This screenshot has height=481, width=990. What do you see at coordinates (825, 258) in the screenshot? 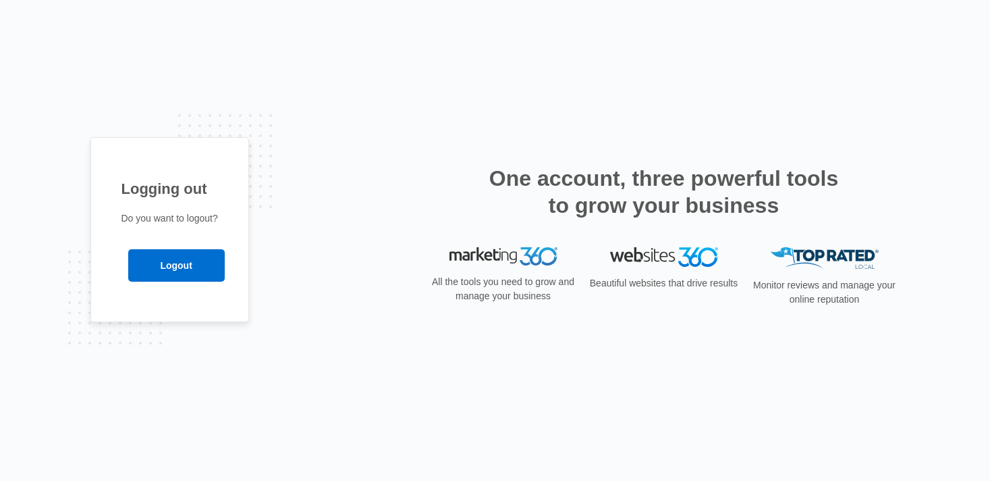
I see `img: Top Rated Local` at bounding box center [825, 258].